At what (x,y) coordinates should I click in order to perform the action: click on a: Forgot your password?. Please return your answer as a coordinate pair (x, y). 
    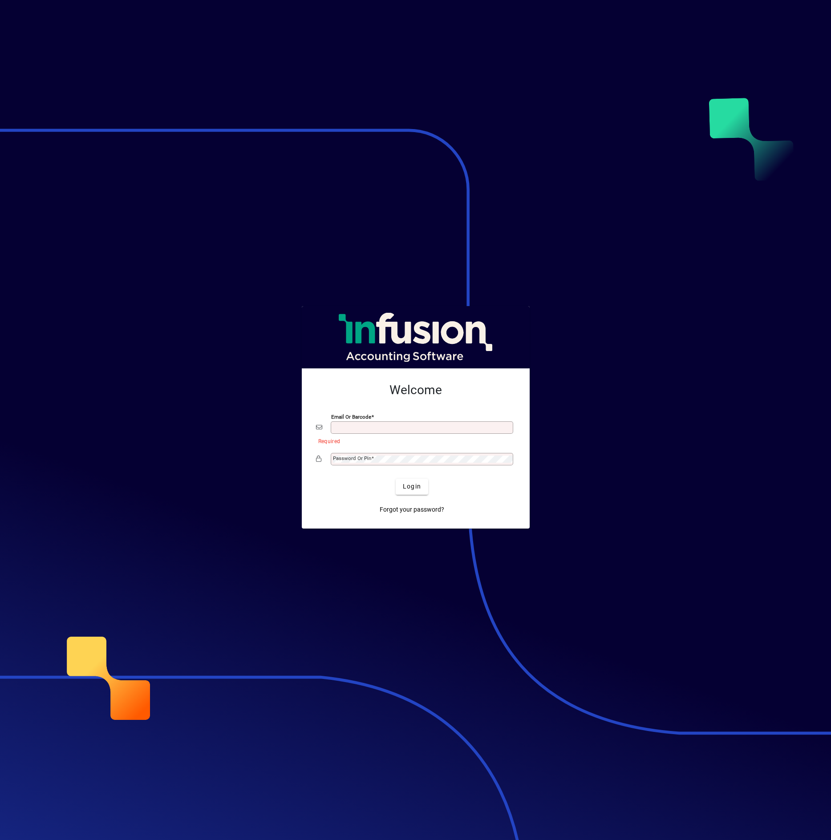
    Looking at the image, I should click on (412, 510).